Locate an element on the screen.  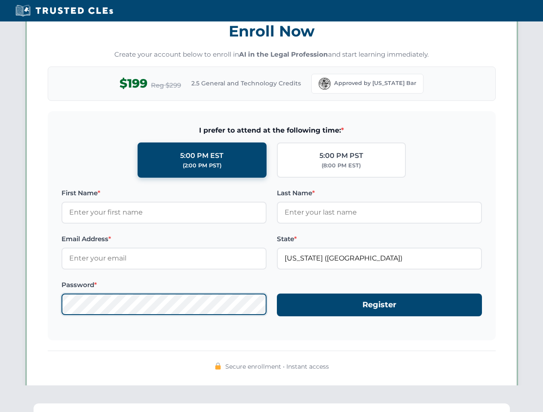
span: I prefer to attend at the following time: is located at coordinates (272, 131).